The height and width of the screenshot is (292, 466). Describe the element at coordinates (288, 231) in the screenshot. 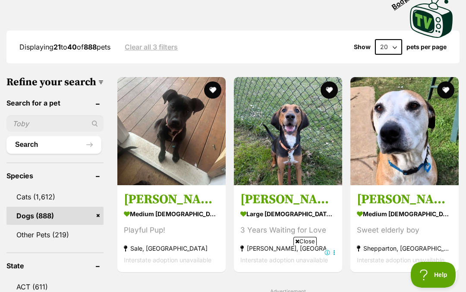

I see `div: 3 Years Waiting for Love` at that location.